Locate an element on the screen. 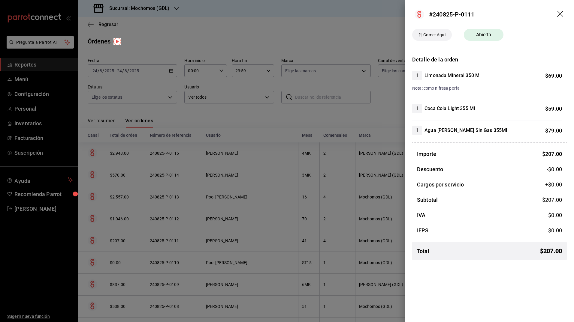 This screenshot has width=574, height=322. span: -$0.00 is located at coordinates (554, 169).